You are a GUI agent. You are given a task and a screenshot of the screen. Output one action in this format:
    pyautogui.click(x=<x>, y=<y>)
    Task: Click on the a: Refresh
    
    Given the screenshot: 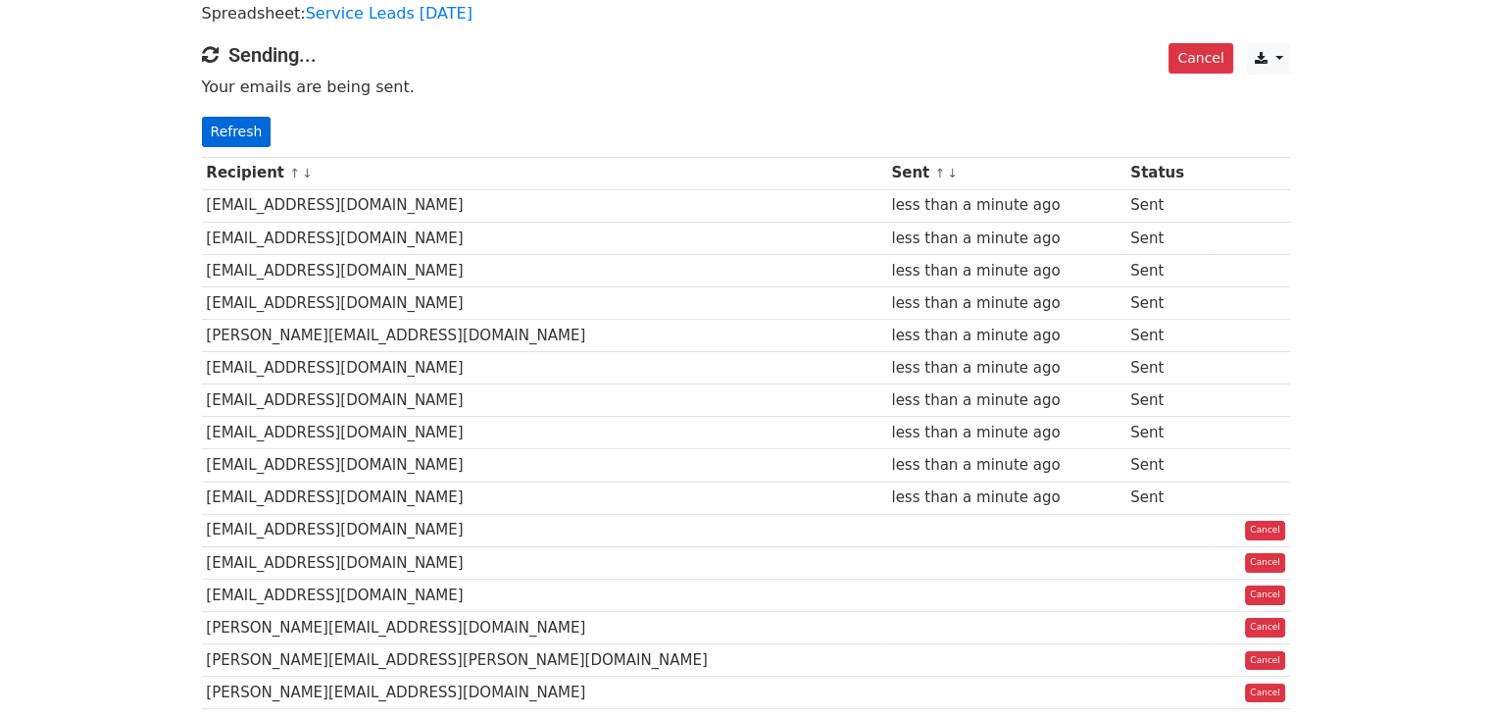 What is the action you would take?
    pyautogui.click(x=236, y=131)
    